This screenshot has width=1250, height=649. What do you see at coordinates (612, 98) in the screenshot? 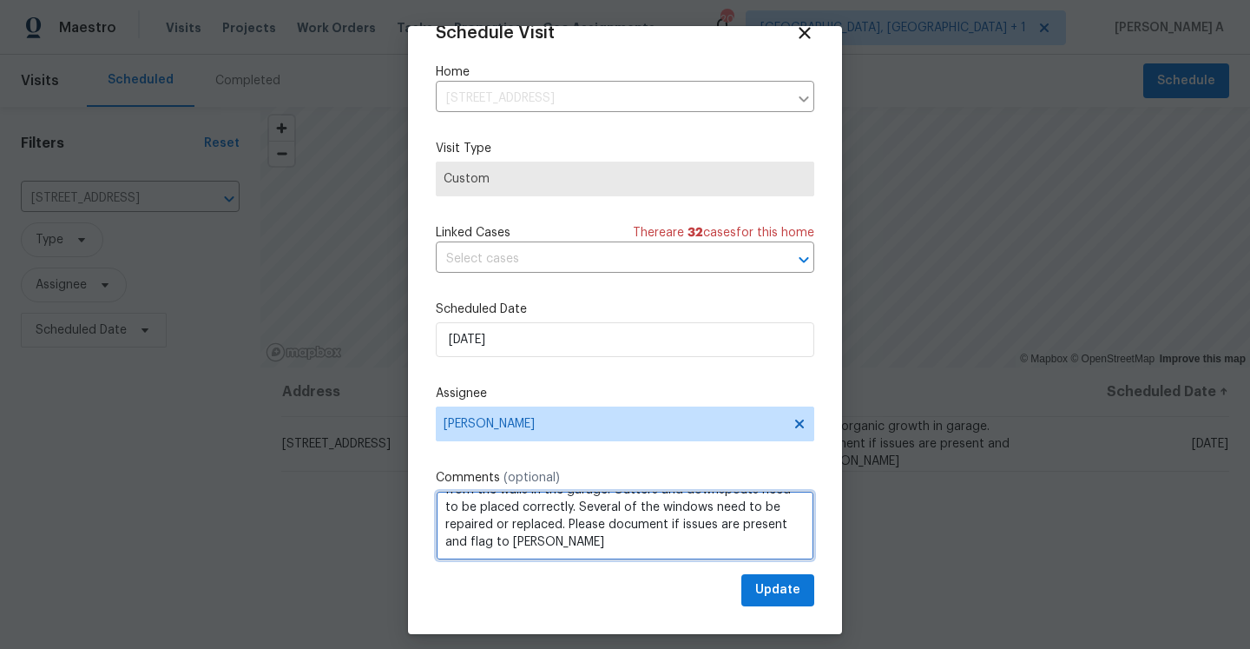
I see `input: Enter in an address` at bounding box center [612, 98].